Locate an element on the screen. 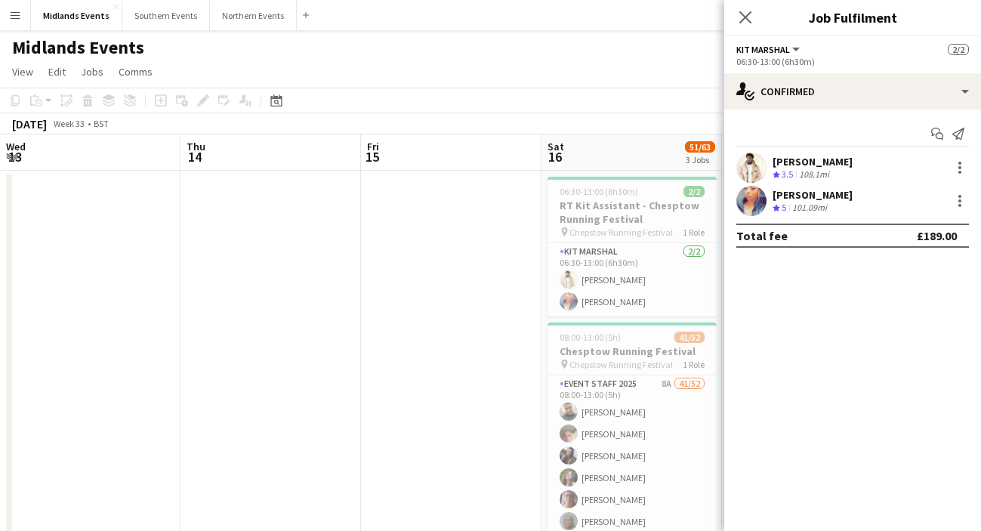  button: Kit Marshal is located at coordinates (769, 49).